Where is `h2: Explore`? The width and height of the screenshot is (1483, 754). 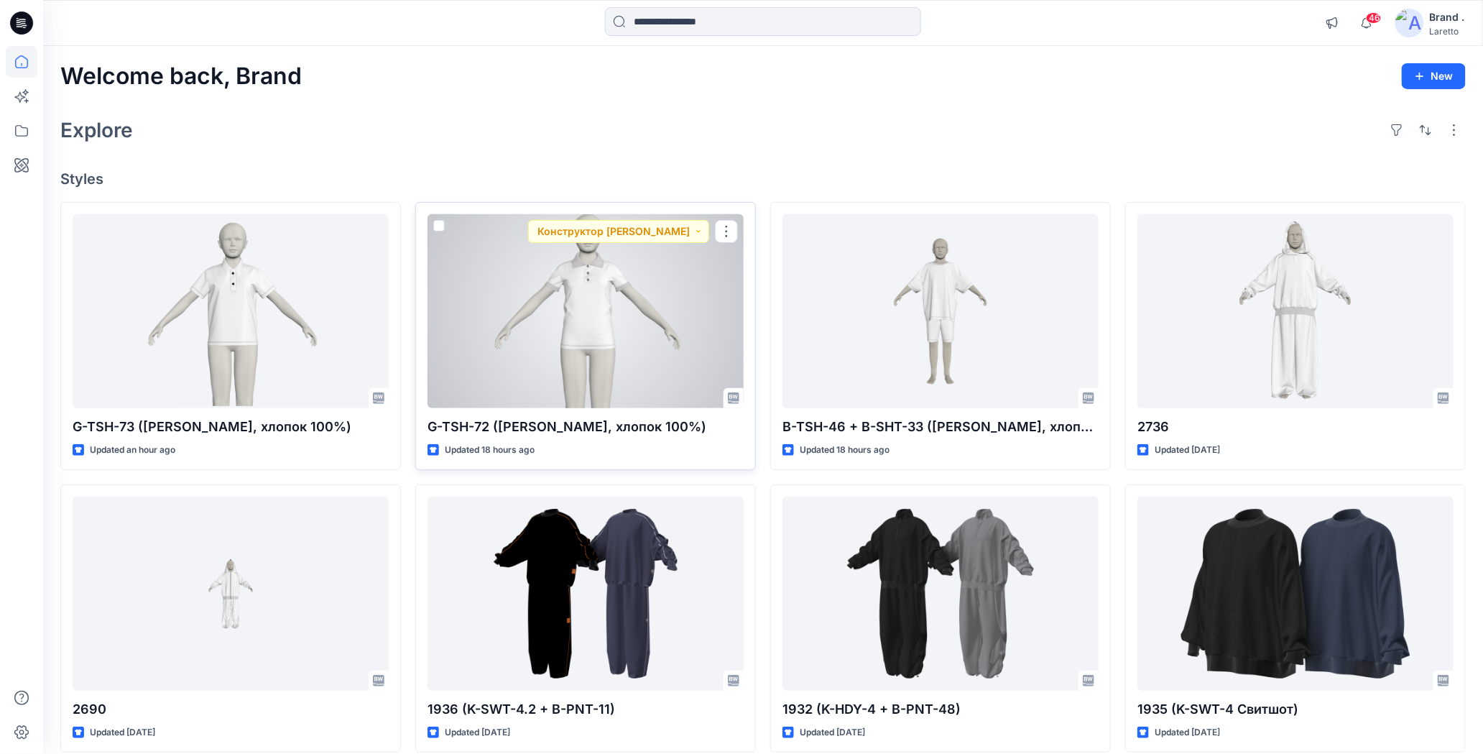 h2: Explore is located at coordinates (96, 130).